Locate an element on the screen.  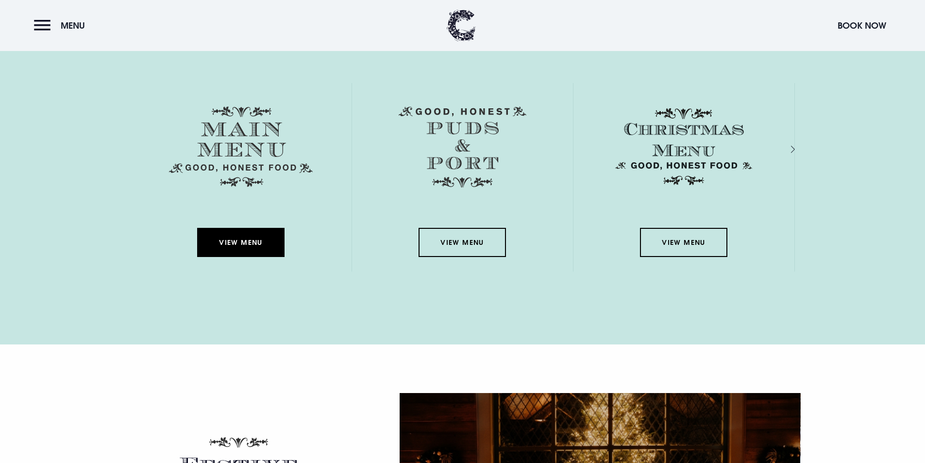
button: Book Now is located at coordinates (862, 25).